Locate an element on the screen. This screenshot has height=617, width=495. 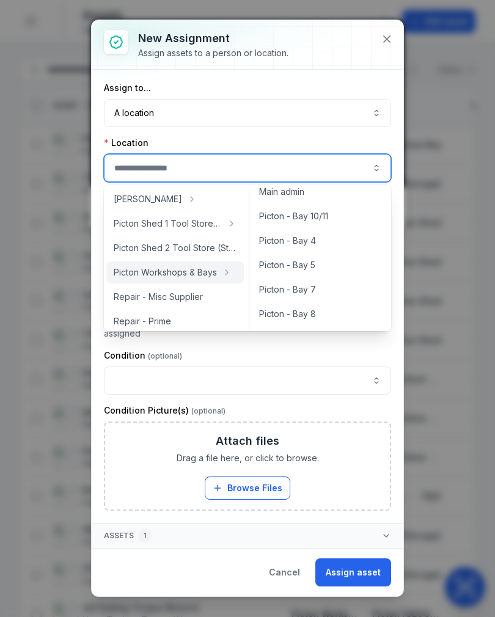
button: Assign asset is located at coordinates (353, 573).